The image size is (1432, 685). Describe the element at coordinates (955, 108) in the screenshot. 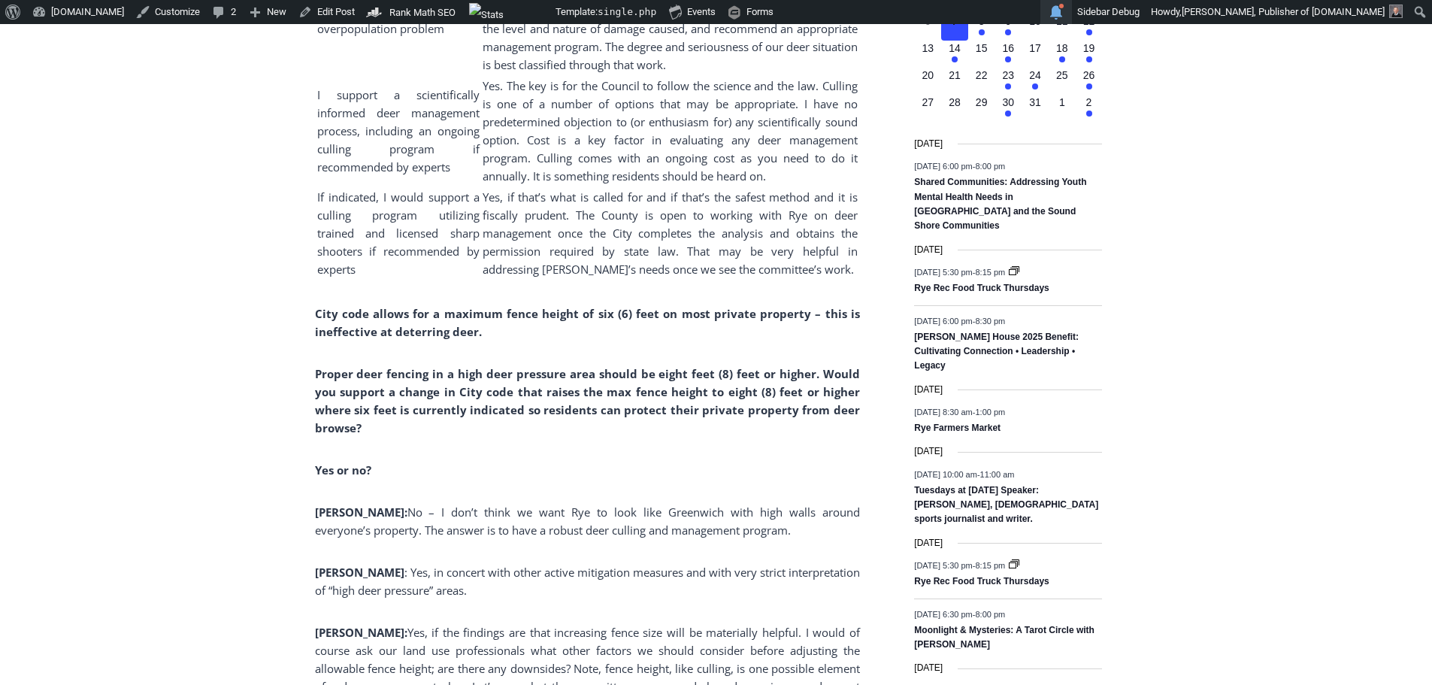

I see `button: 28` at that location.